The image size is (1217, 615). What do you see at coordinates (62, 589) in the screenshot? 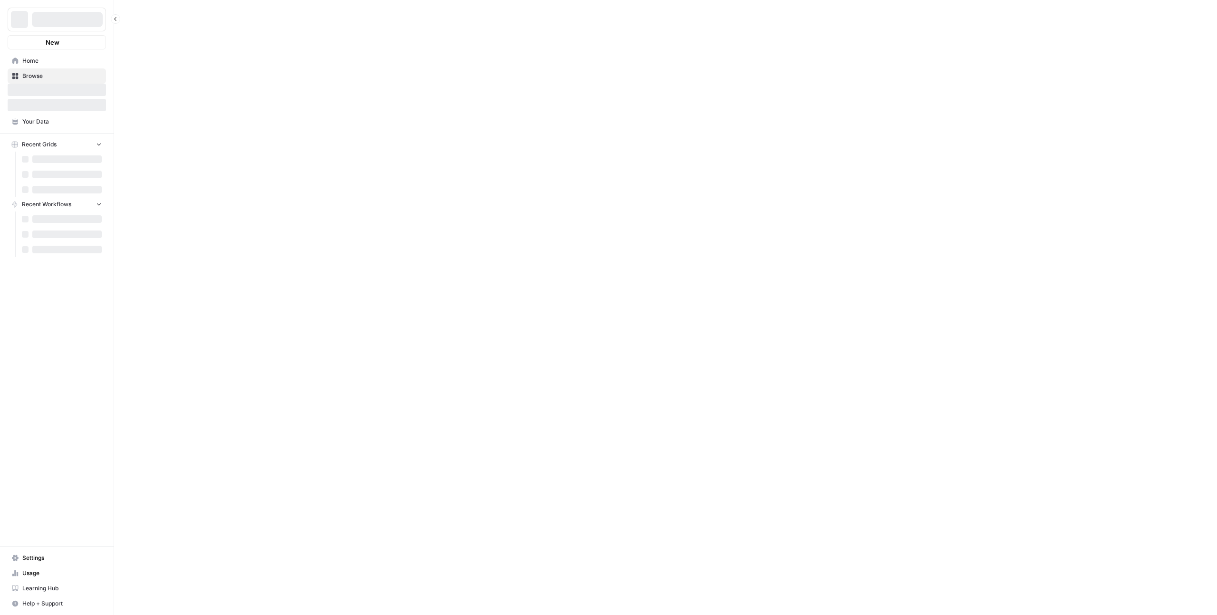
I see `span: Learning Hub` at bounding box center [62, 589].